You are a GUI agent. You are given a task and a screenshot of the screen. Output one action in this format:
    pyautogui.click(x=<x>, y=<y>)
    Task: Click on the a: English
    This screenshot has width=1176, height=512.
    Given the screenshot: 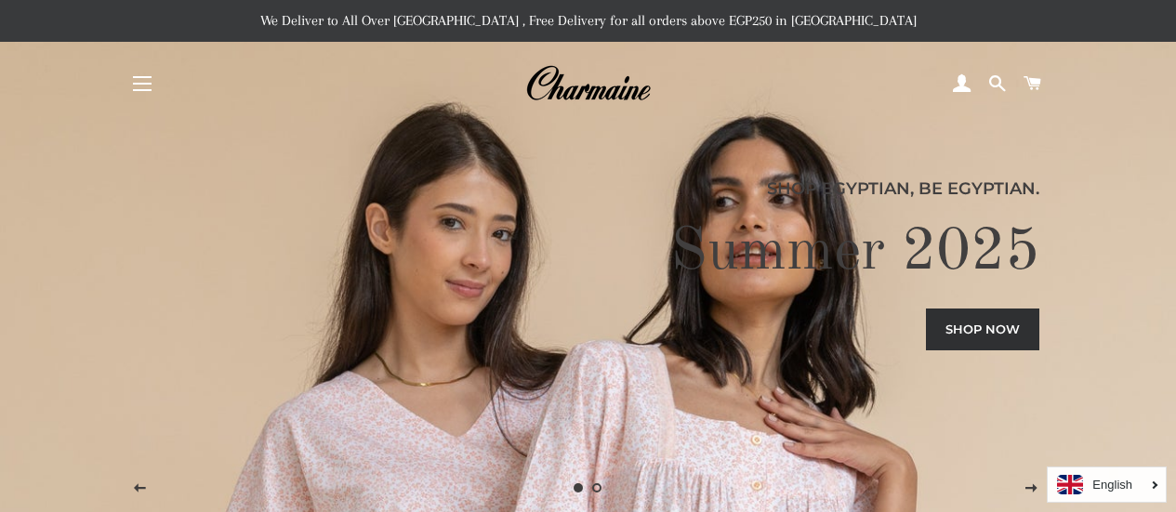 What is the action you would take?
    pyautogui.click(x=1106, y=484)
    